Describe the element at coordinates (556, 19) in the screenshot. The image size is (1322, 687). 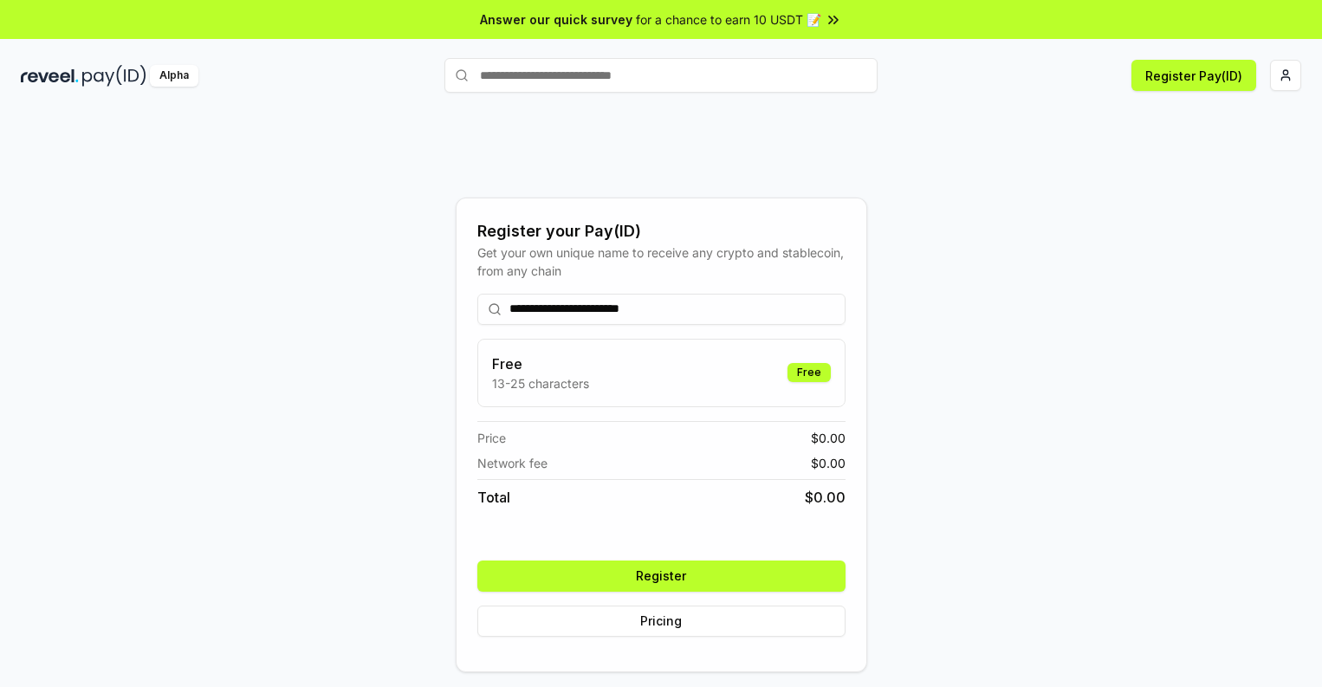
I see `span: Answer our quick survey` at that location.